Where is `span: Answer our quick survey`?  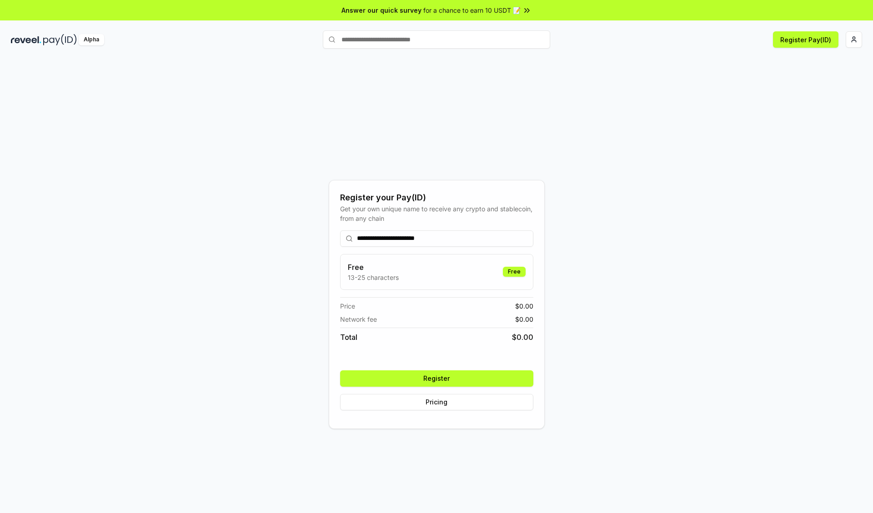 span: Answer our quick survey is located at coordinates (381, 10).